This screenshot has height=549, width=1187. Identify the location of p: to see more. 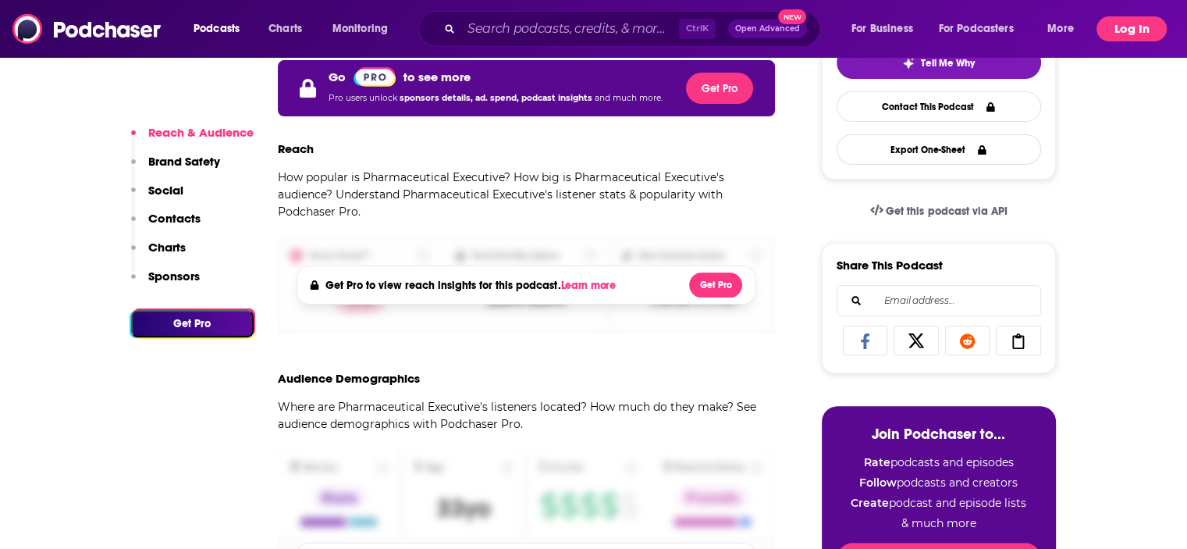
(437, 76).